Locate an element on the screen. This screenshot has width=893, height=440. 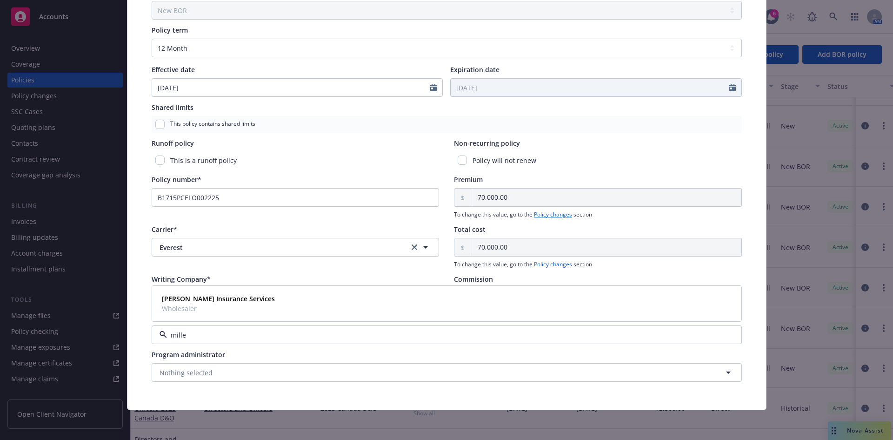
span: Wholesaler is located at coordinates (218, 308).